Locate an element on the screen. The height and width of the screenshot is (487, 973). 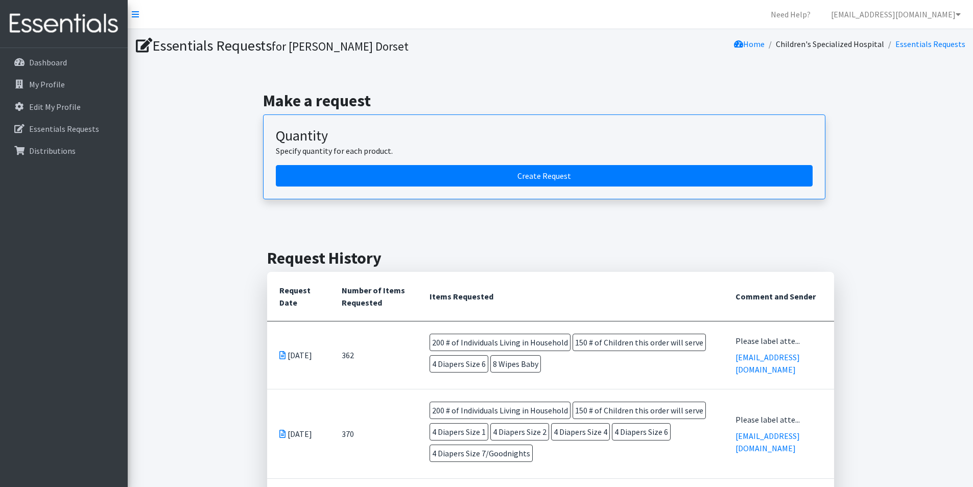
a: Home is located at coordinates (750, 44).